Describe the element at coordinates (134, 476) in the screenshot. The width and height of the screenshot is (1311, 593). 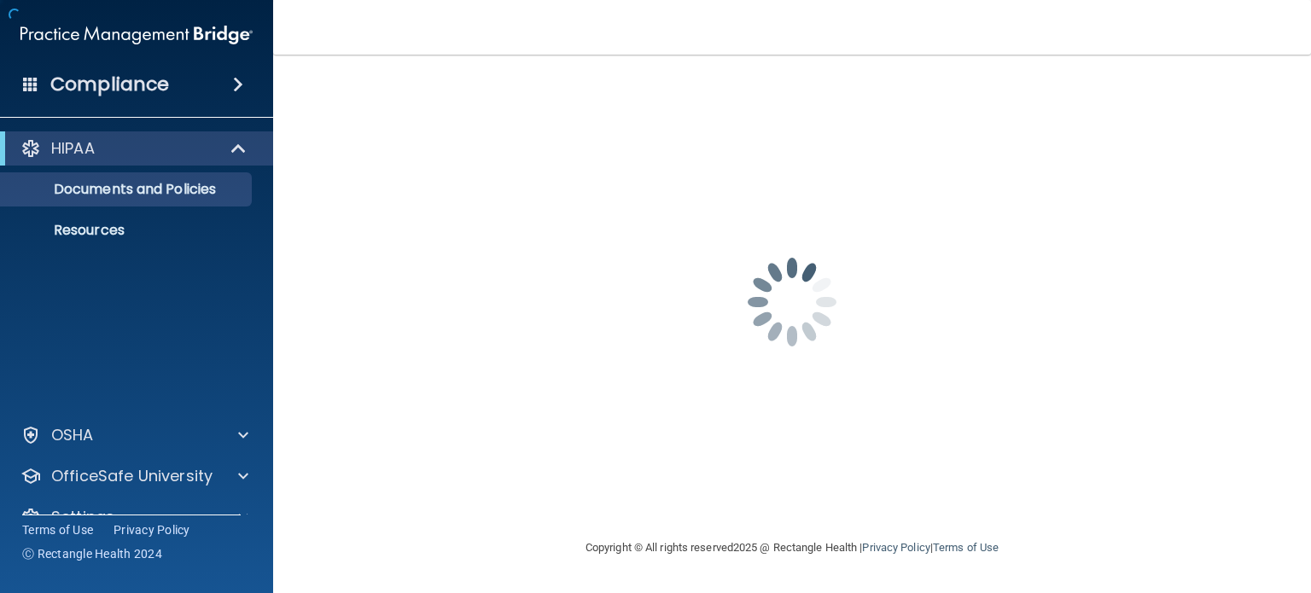
I see `a: OfficeSafe University` at that location.